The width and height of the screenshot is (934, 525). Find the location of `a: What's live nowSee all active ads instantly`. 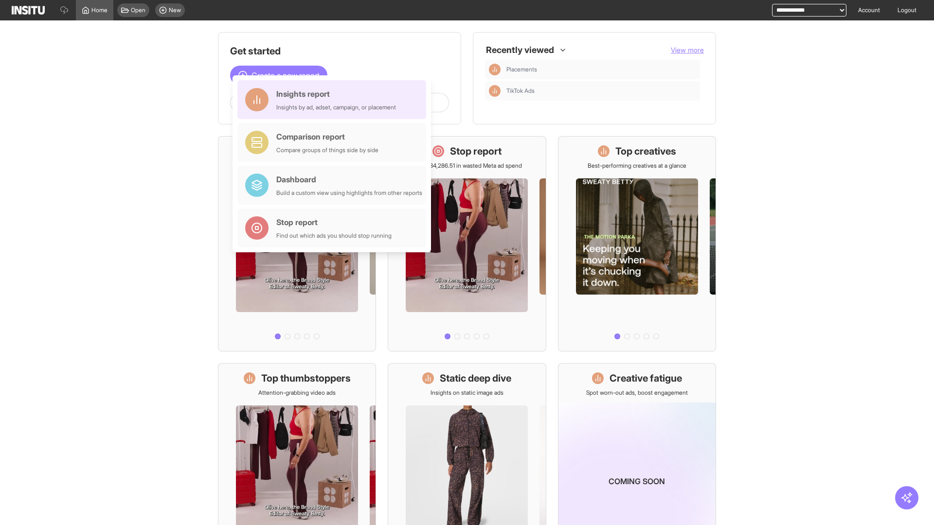

a: What's live nowSee all active ads instantly is located at coordinates (297, 244).